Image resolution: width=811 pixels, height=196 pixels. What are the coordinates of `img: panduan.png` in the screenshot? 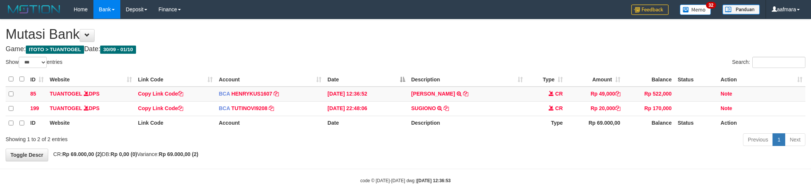 It's located at (742, 9).